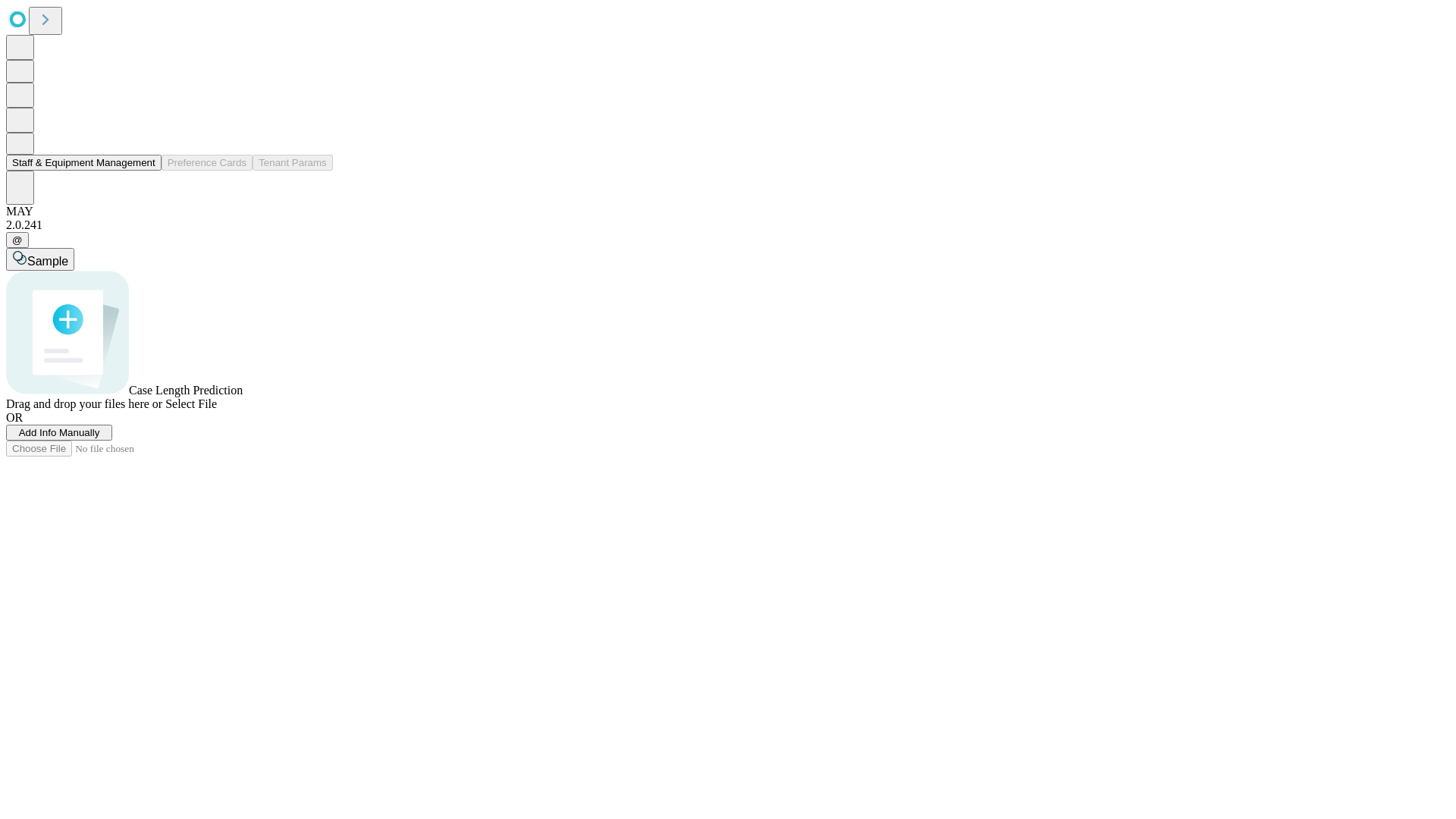 This screenshot has height=819, width=1456. Describe the element at coordinates (185, 389) in the screenshot. I see `span: Case Length Prediction` at that location.